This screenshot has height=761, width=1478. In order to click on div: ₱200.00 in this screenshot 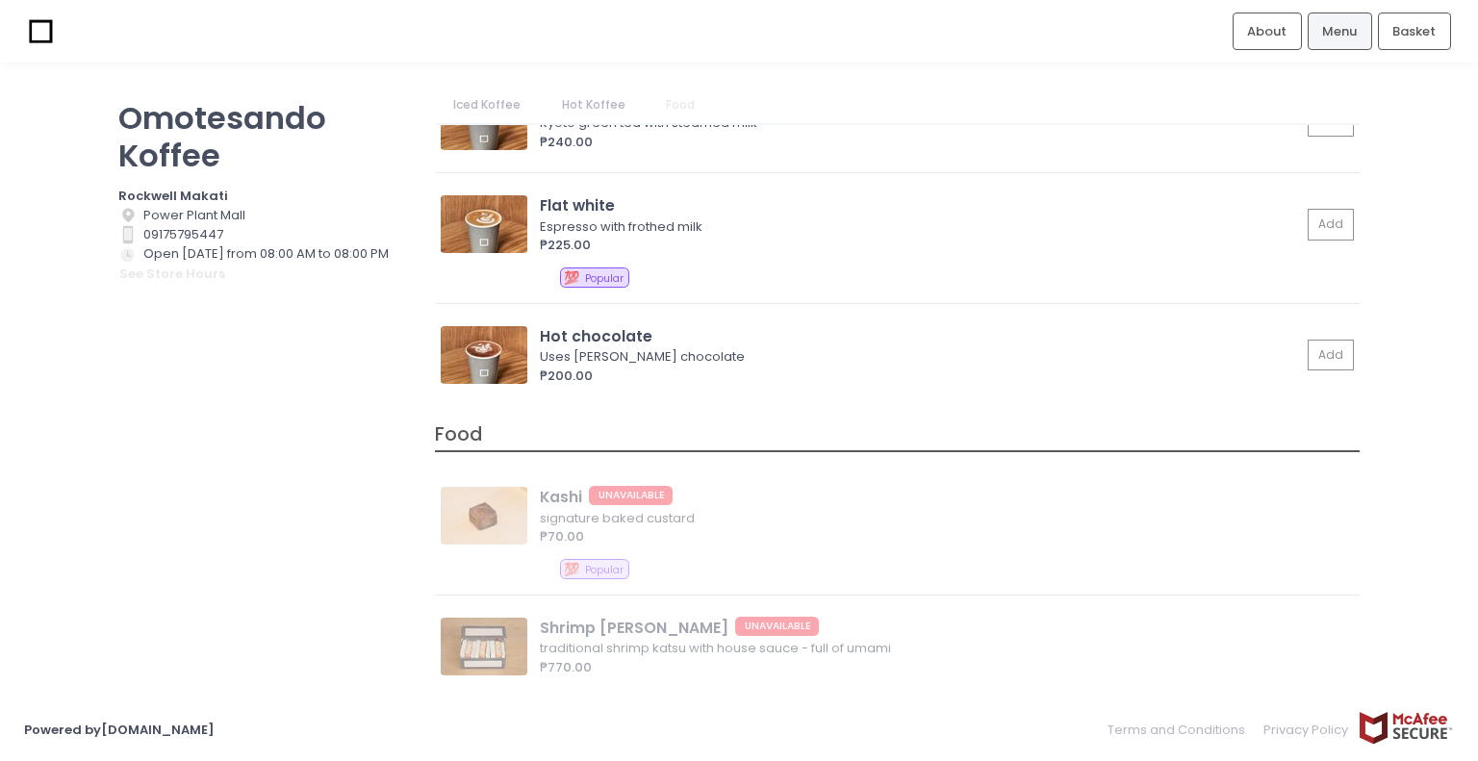, I will do `click(920, 376)`.